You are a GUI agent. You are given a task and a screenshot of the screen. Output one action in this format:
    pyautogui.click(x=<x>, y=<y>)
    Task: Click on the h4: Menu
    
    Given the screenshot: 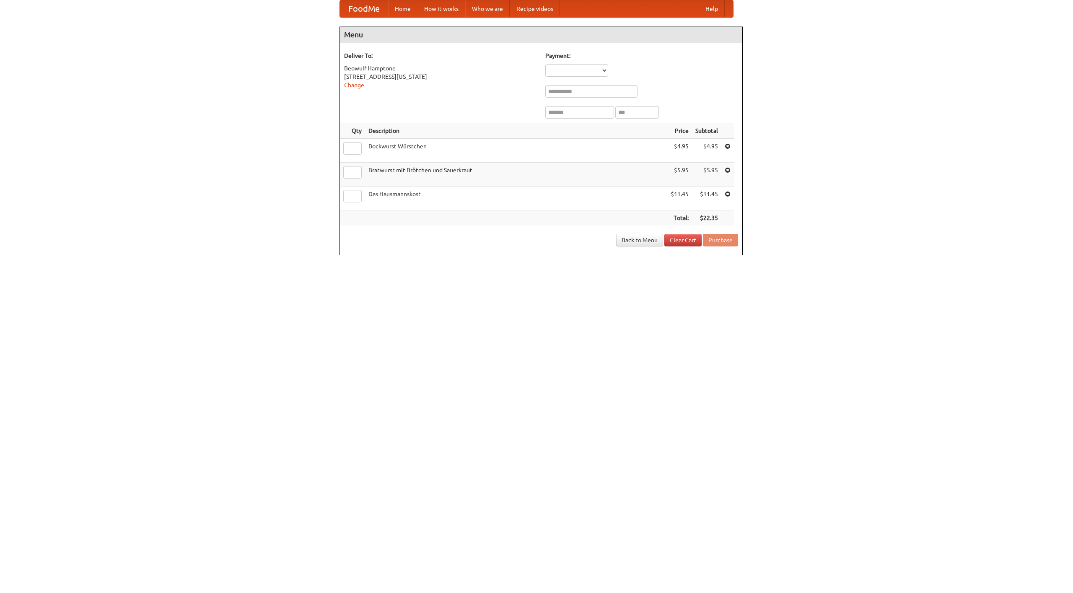 What is the action you would take?
    pyautogui.click(x=541, y=35)
    